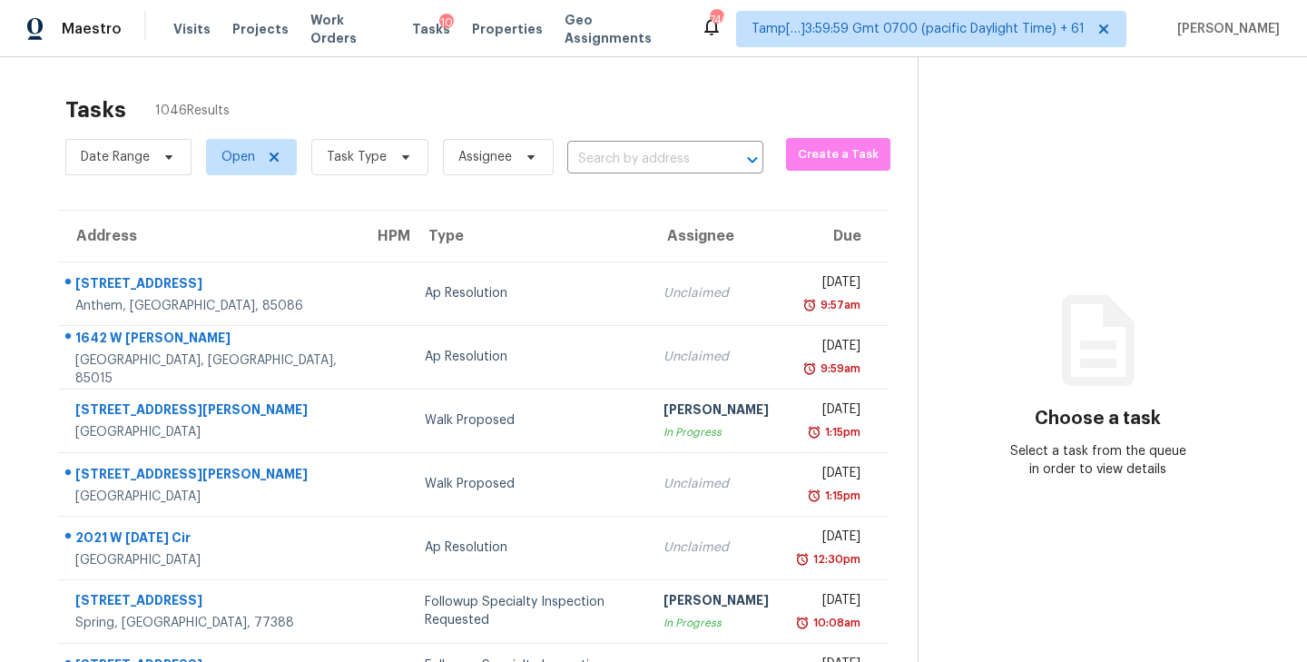 The height and width of the screenshot is (662, 1307). I want to click on button: Open, so click(752, 160).